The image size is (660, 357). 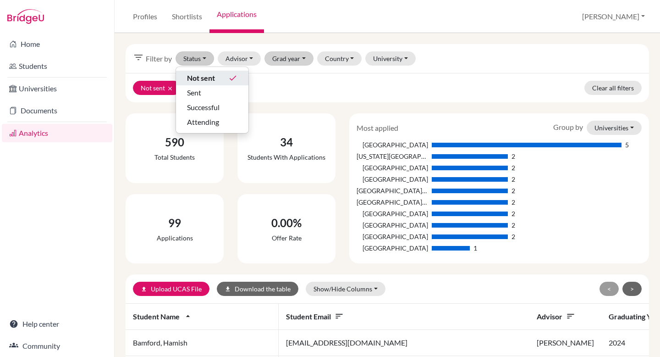 What do you see at coordinates (627, 144) in the screenshot?
I see `div: 5` at bounding box center [627, 144].